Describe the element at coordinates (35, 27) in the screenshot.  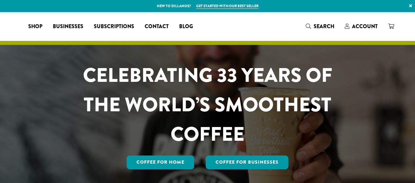
I see `a: Shop` at that location.